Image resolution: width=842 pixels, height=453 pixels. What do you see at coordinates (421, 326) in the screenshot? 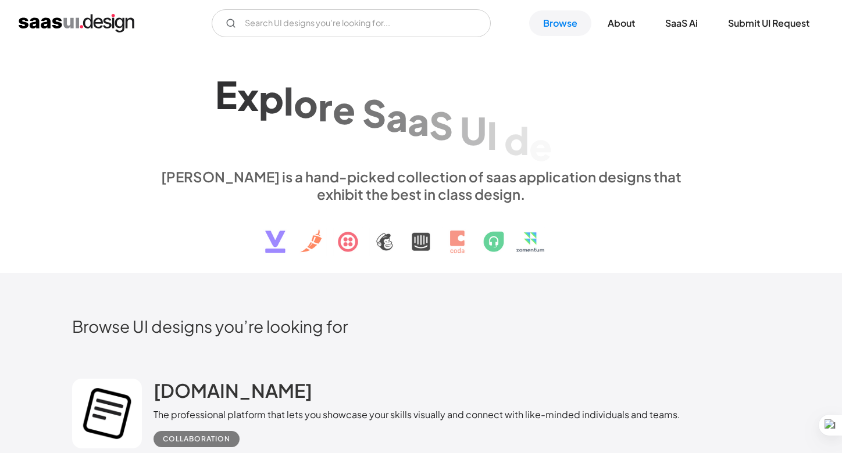
I see `h2: Browse UI designs you’re looking for` at bounding box center [421, 326].